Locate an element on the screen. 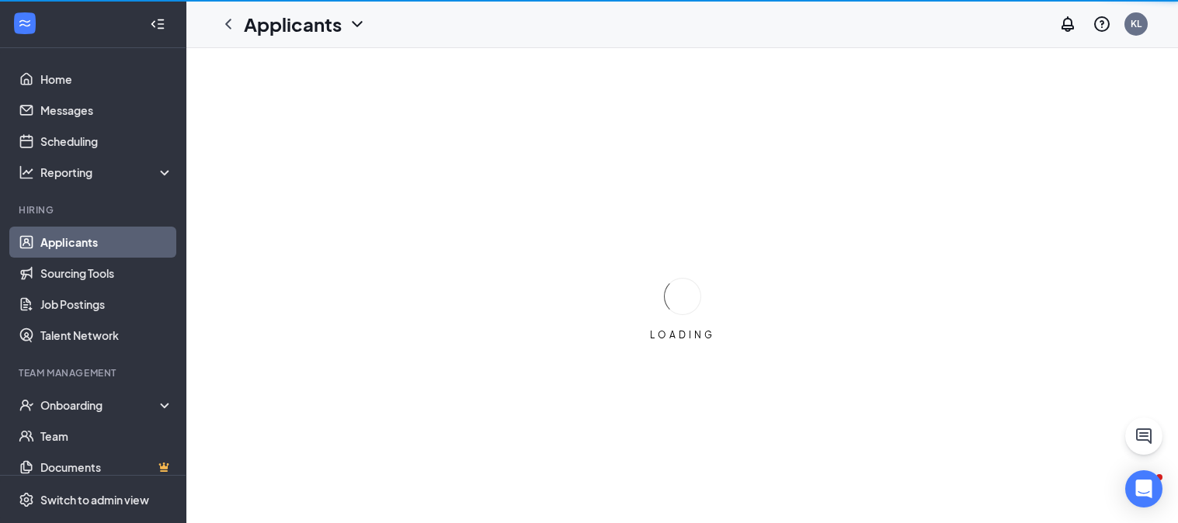 This screenshot has height=523, width=1178. a: DocumentsCrown is located at coordinates (106, 467).